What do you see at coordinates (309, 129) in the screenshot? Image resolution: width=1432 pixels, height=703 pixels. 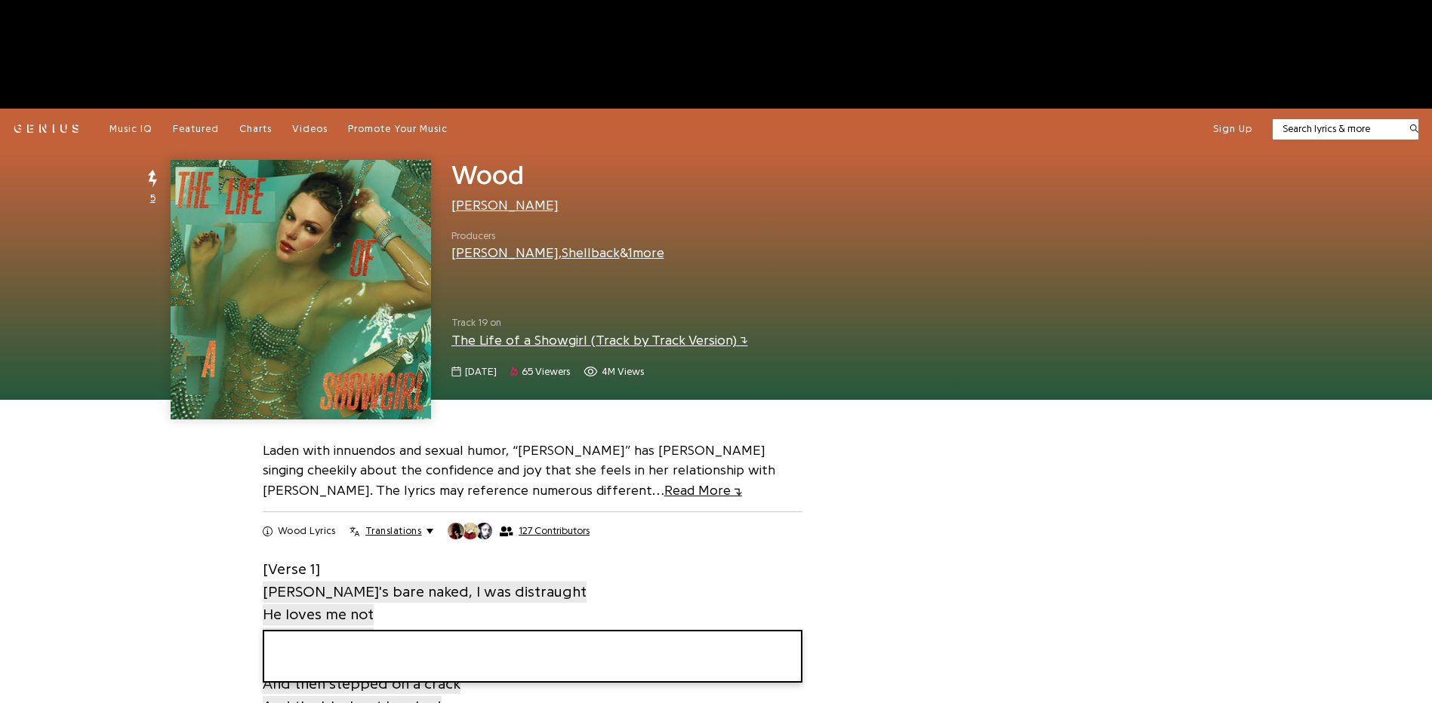 I see `a: Videos` at bounding box center [309, 129].